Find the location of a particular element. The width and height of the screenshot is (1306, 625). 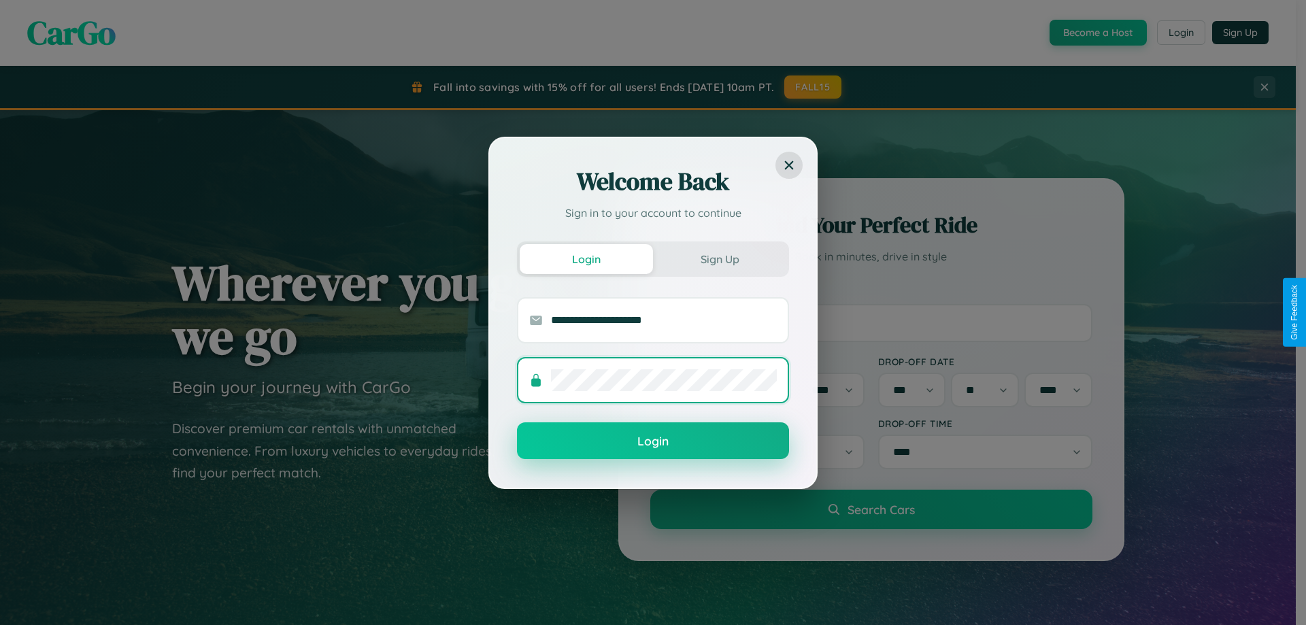

button: Sign Up is located at coordinates (720, 259).